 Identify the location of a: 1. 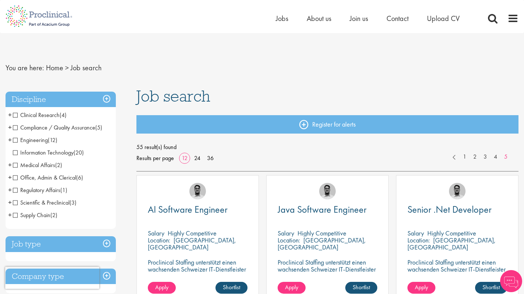
(465, 157).